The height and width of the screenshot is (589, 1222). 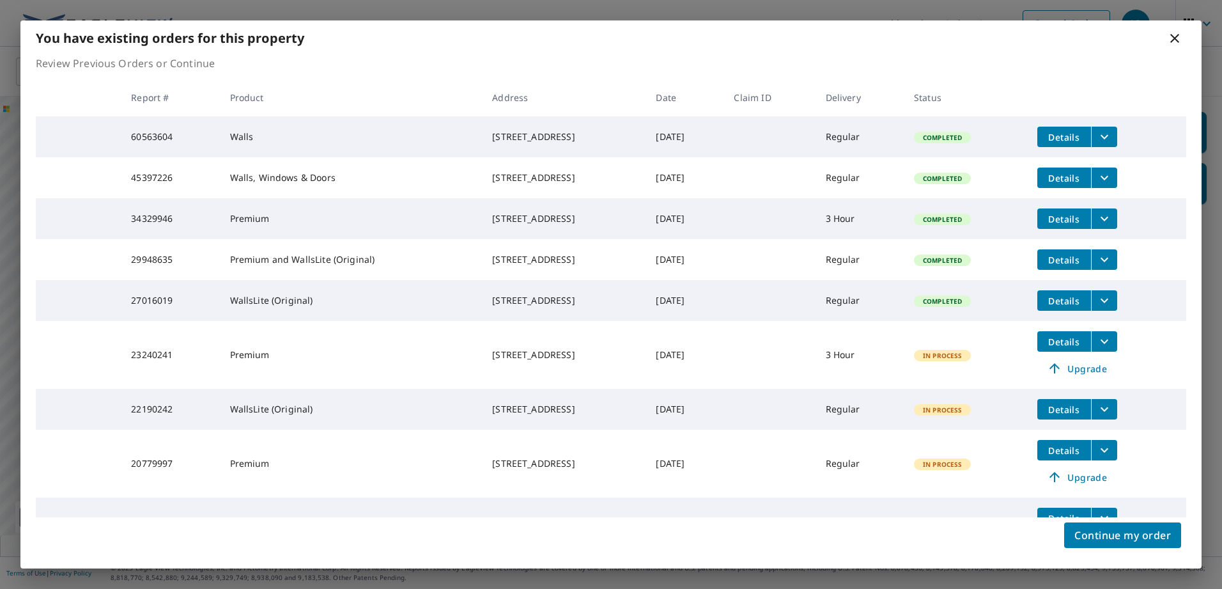 What do you see at coordinates (1104, 341) in the screenshot?
I see `button: filesDropdownBtn-23240241` at bounding box center [1104, 341].